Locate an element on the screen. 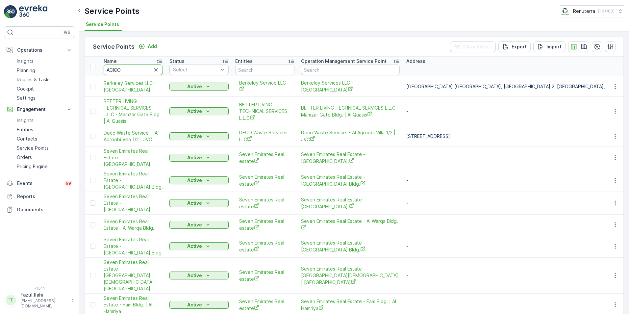  p: Documents is located at coordinates (45, 210).